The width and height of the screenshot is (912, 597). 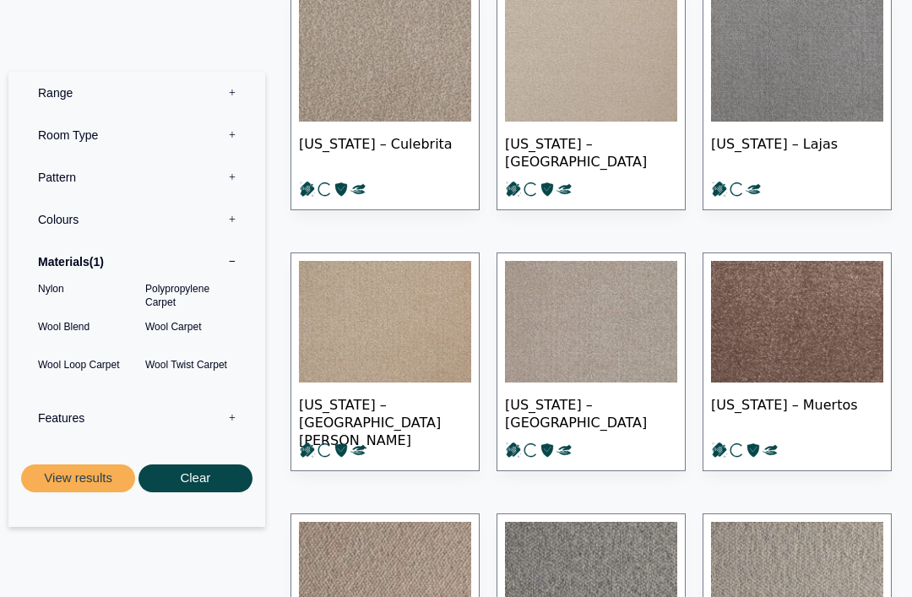 What do you see at coordinates (137, 135) in the screenshot?
I see `label: Room Type` at bounding box center [137, 135].